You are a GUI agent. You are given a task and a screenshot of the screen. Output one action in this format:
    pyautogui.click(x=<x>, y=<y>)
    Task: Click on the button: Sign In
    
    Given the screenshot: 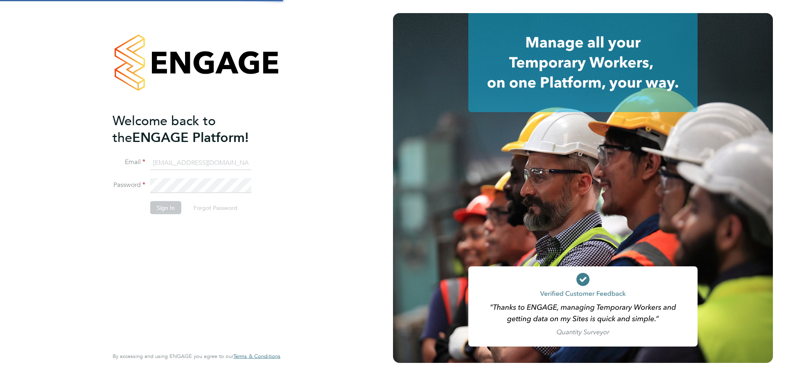 What is the action you would take?
    pyautogui.click(x=166, y=208)
    